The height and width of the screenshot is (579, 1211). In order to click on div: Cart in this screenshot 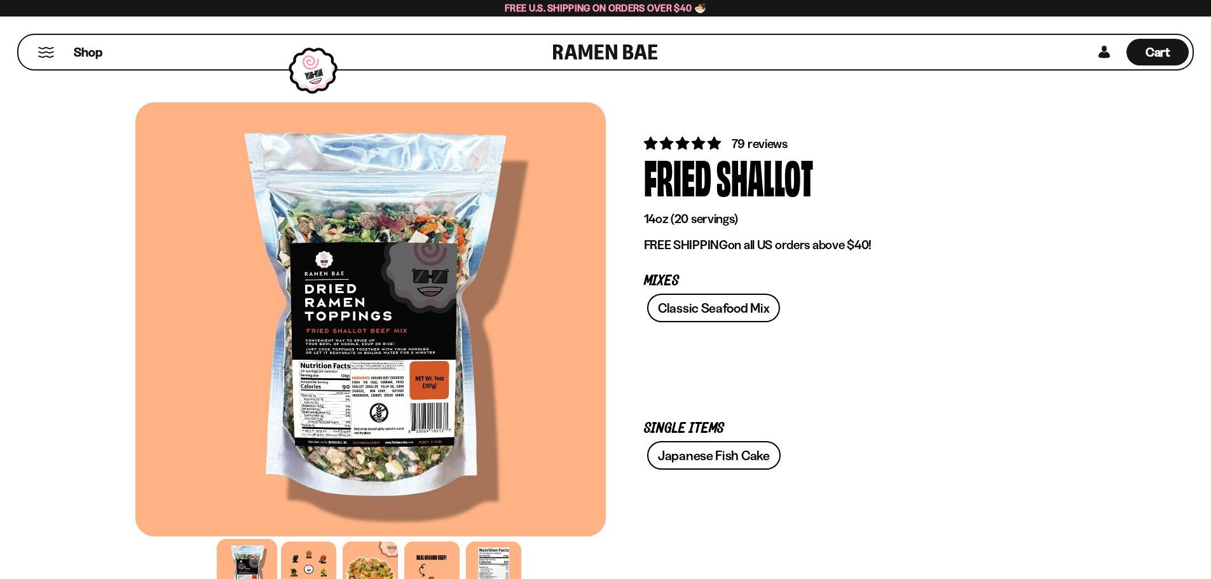, I will do `click(1158, 52)`.